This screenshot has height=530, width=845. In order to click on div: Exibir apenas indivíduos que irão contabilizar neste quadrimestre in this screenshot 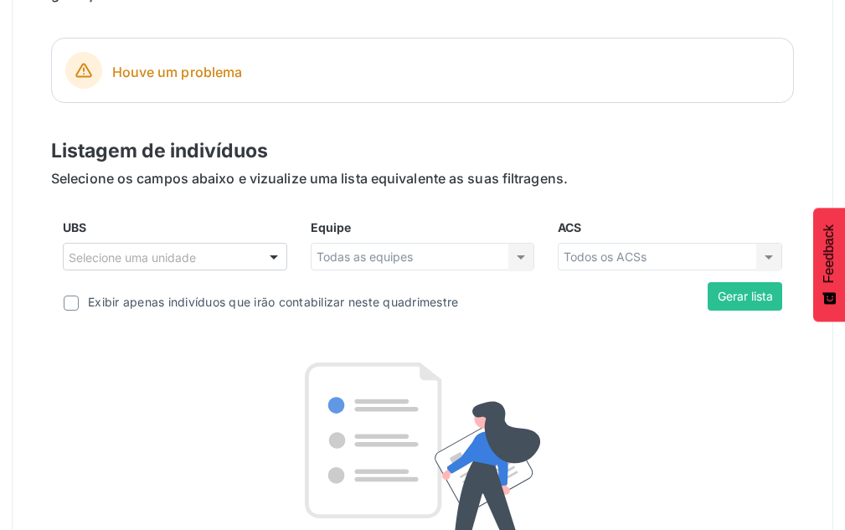, I will do `click(273, 302)`.